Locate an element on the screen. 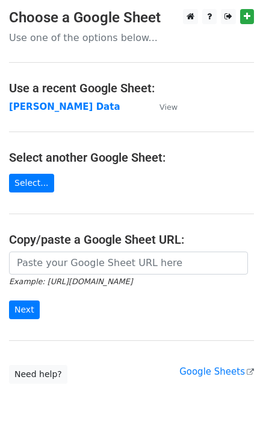  a: View is located at coordinates (163, 107).